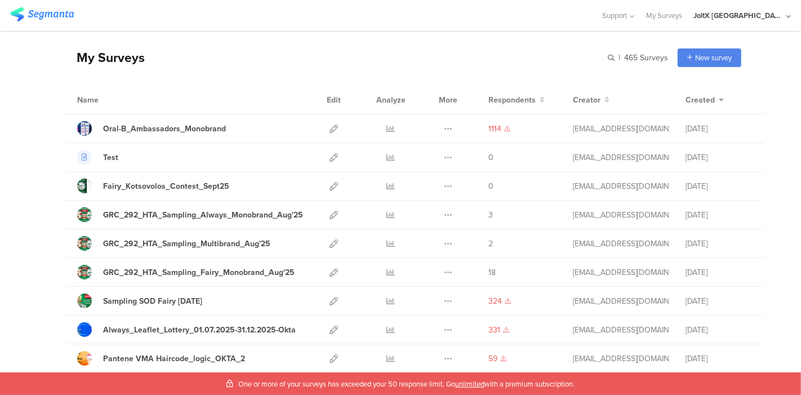 This screenshot has width=801, height=395. What do you see at coordinates (713, 57) in the screenshot?
I see `span: New survey` at bounding box center [713, 57].